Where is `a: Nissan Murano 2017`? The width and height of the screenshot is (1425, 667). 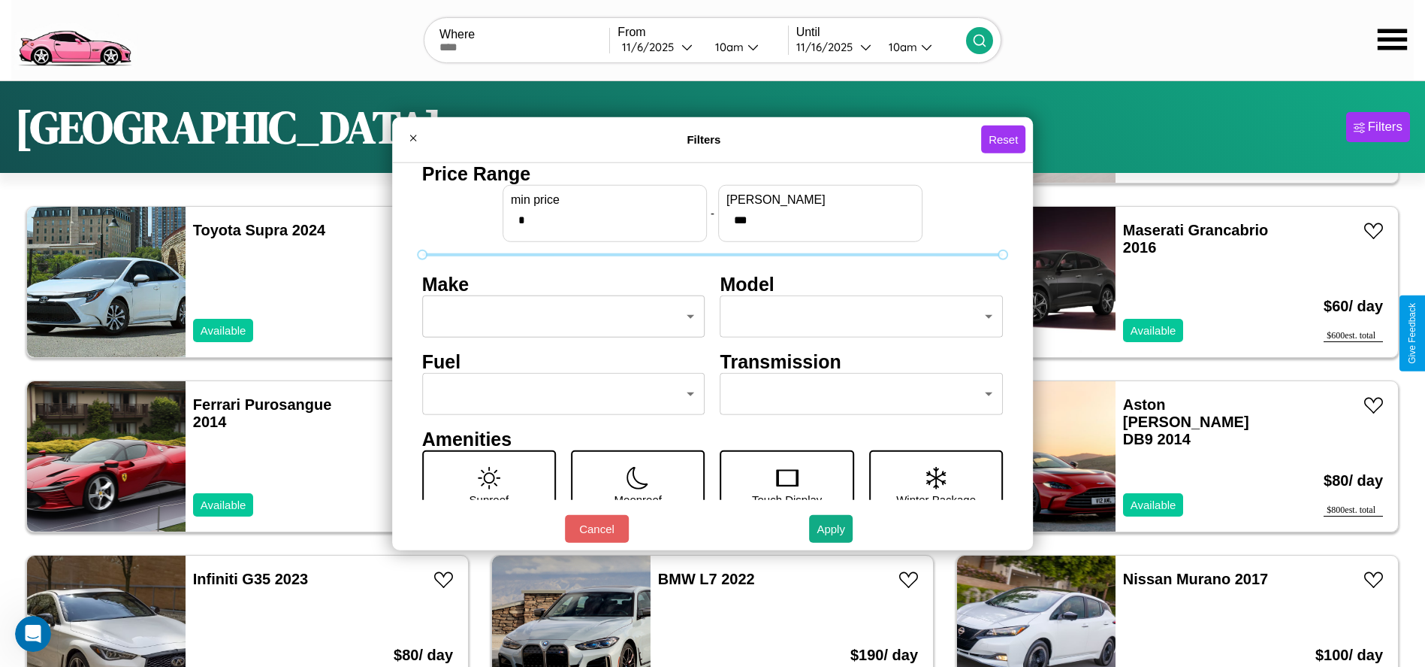 a: Nissan Murano 2017 is located at coordinates (1196, 579).